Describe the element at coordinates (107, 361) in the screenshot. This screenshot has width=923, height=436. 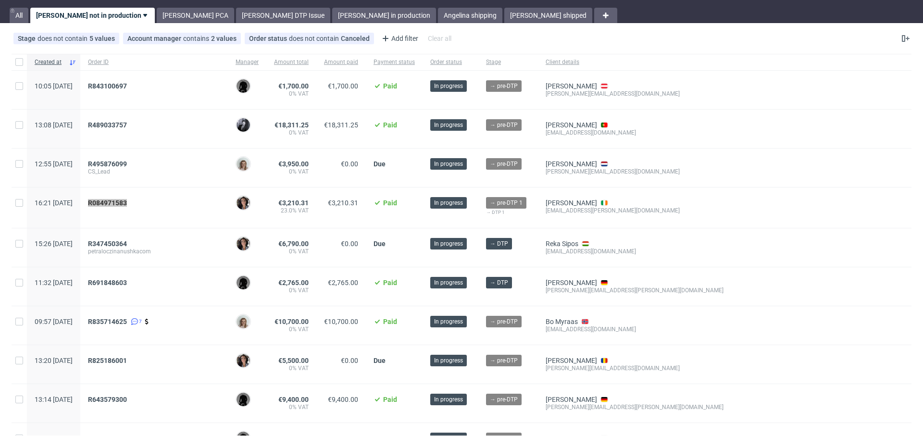
I see `span: R825186001` at that location.